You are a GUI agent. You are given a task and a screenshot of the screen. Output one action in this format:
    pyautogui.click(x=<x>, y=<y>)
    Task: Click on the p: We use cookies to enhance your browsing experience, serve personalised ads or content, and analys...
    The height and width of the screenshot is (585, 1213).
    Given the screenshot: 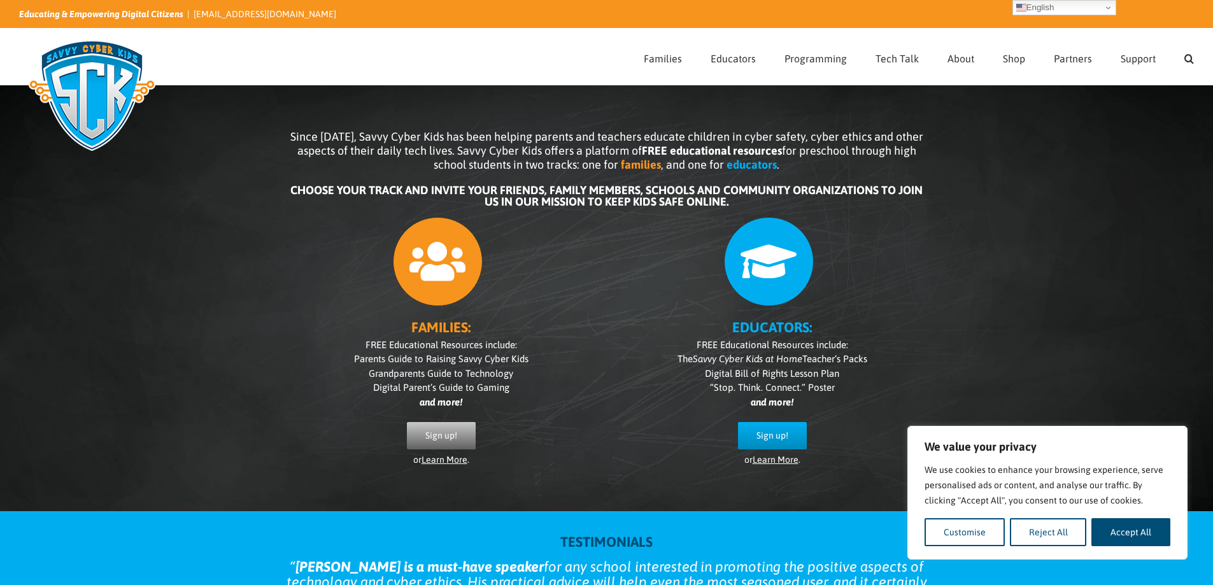 What is the action you would take?
    pyautogui.click(x=1048, y=485)
    